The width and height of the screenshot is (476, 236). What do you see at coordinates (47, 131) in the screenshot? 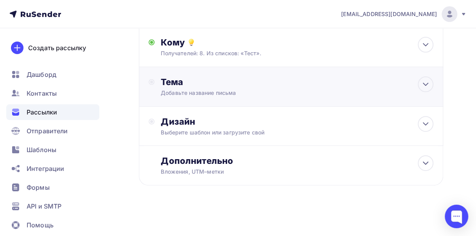
I see `span: Отправители` at bounding box center [47, 131].